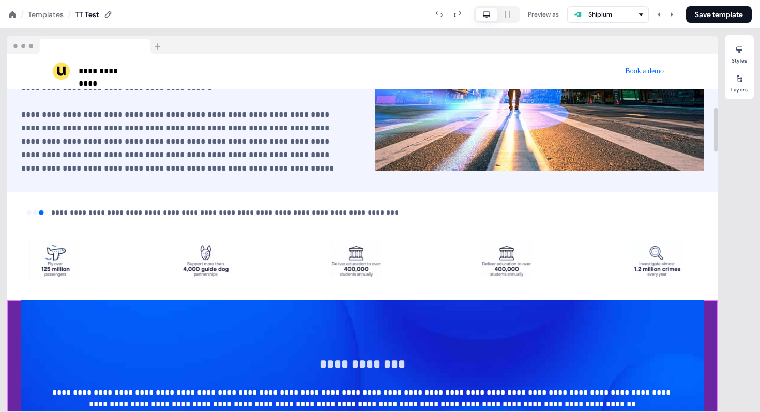 The width and height of the screenshot is (760, 412). What do you see at coordinates (739, 82) in the screenshot?
I see `button: Layers` at bounding box center [739, 82].